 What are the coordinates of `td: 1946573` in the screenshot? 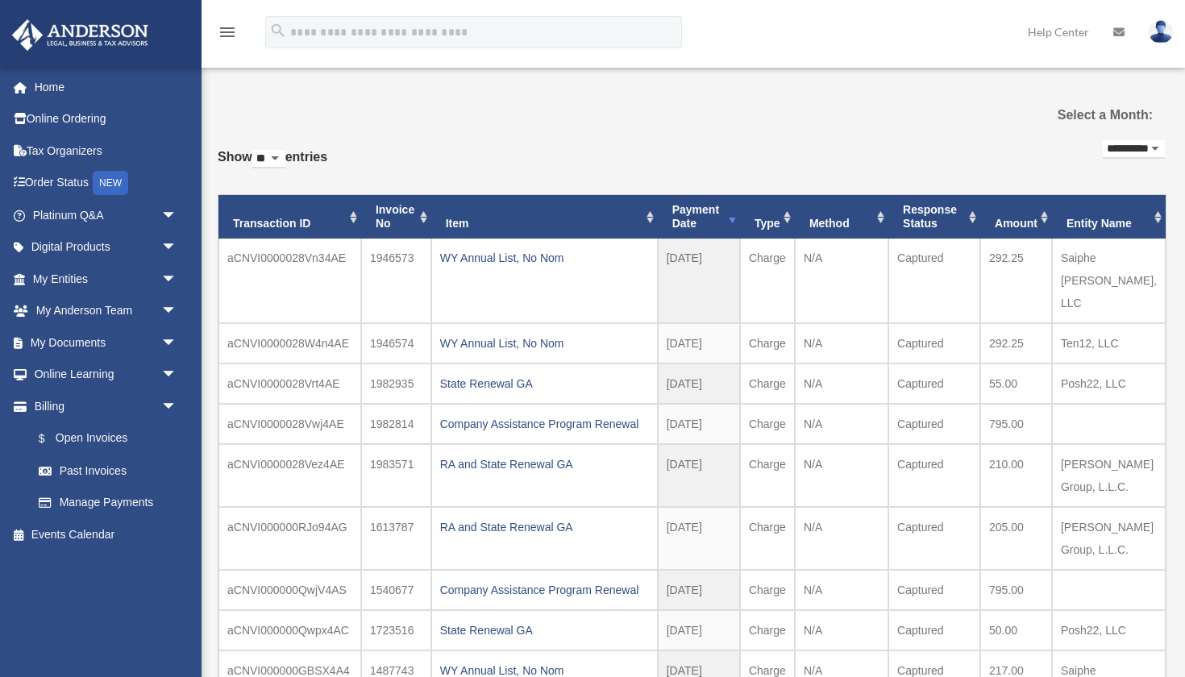 It's located at (396, 280).